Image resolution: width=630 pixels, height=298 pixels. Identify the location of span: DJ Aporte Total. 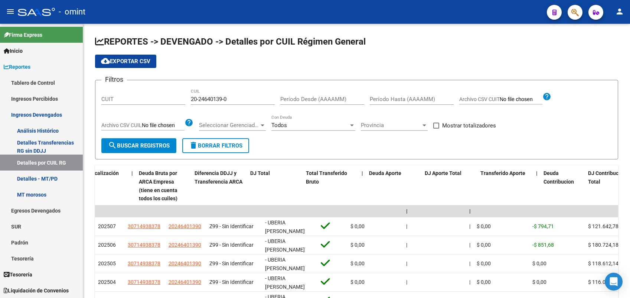
(443, 173).